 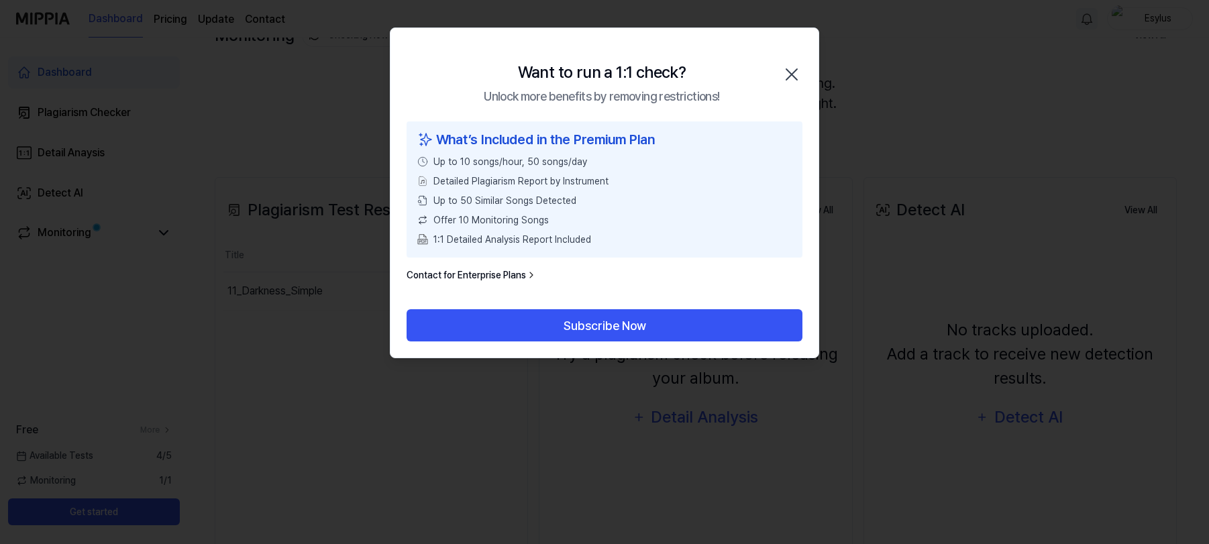 I want to click on div: What’s Included in the Premium Plan, so click(x=604, y=140).